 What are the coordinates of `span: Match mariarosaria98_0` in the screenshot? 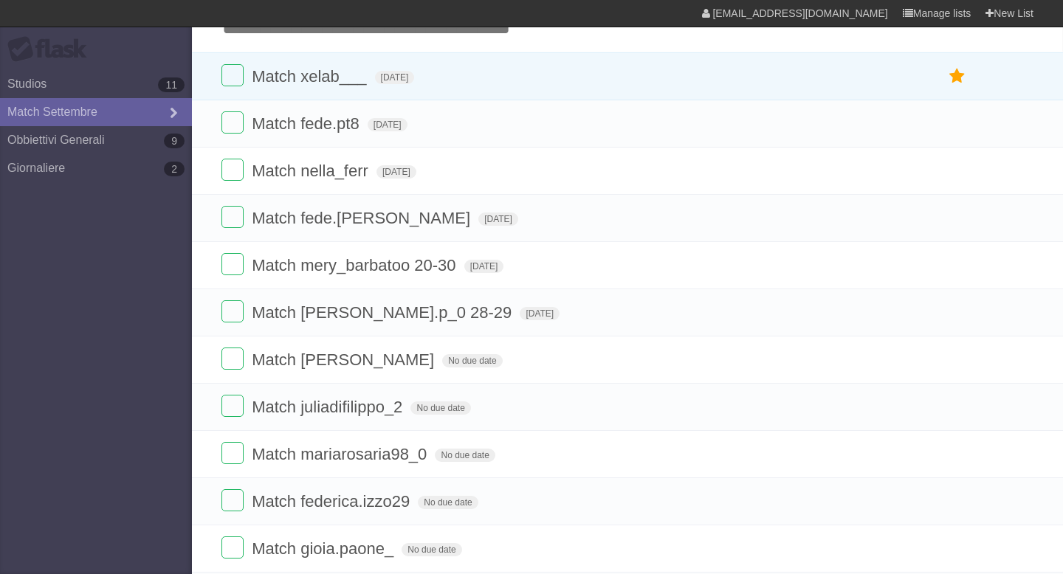 It's located at (341, 454).